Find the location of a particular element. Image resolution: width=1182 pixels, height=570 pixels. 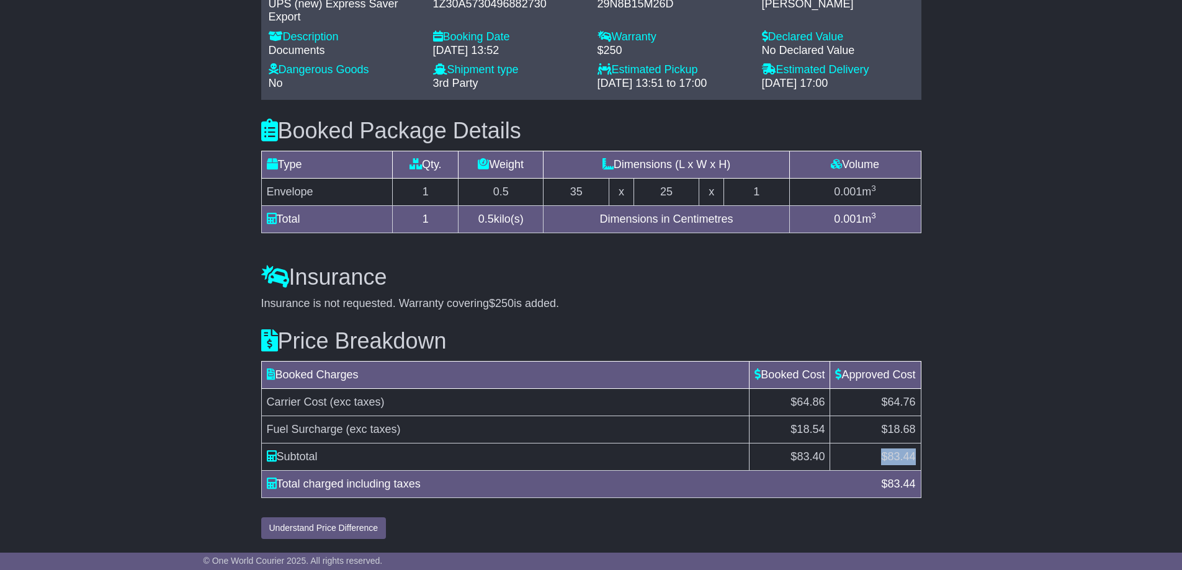

td: Approved Cost is located at coordinates (875, 375).